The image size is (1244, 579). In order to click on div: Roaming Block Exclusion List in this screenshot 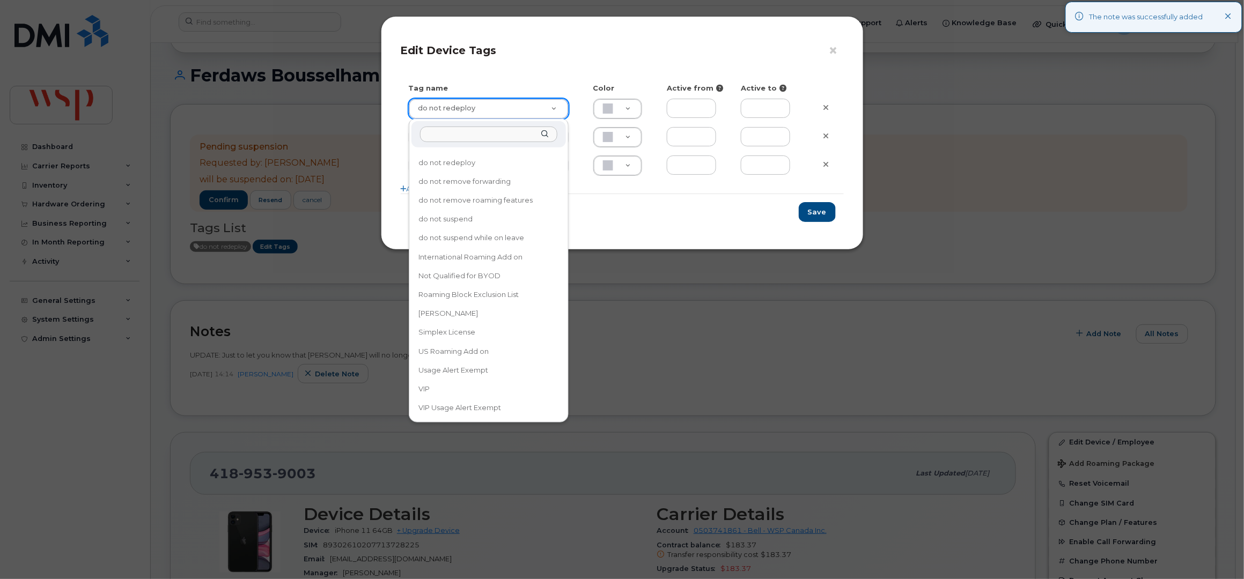, I will do `click(489, 294)`.